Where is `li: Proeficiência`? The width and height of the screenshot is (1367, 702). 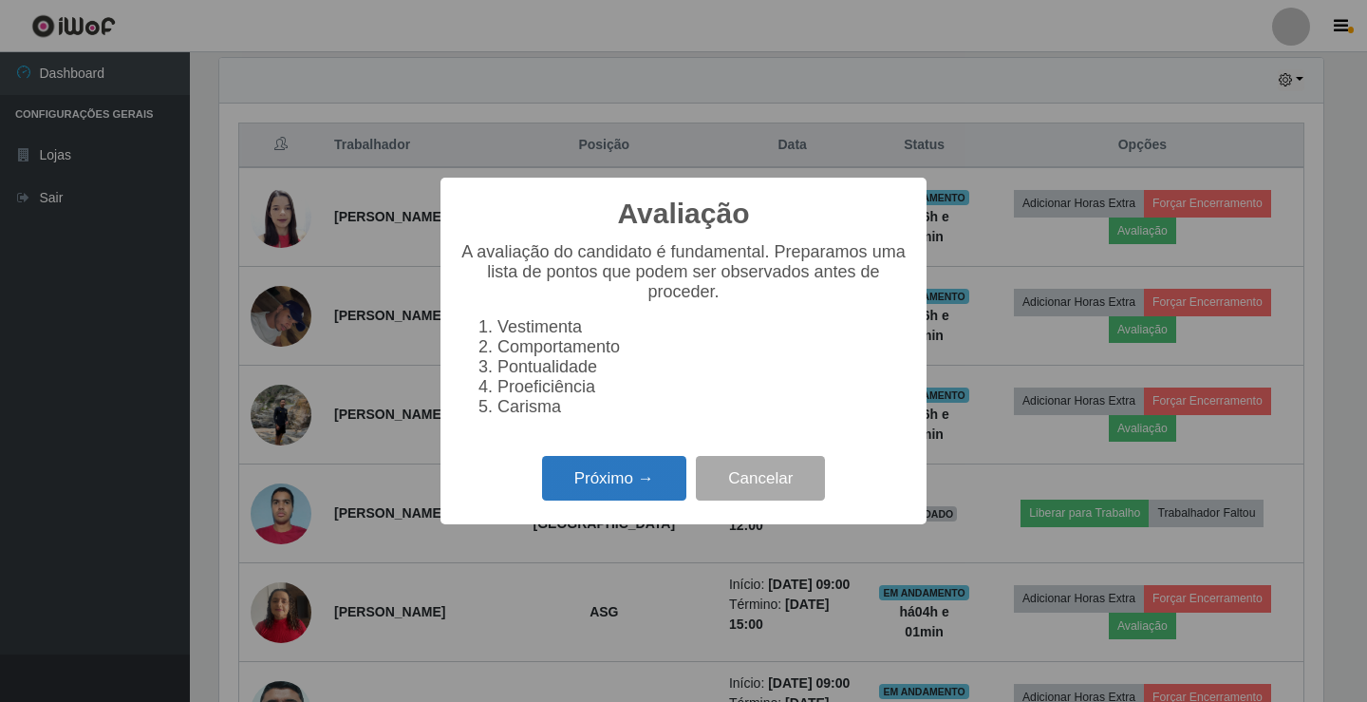
li: Proeficiência is located at coordinates (703, 386).